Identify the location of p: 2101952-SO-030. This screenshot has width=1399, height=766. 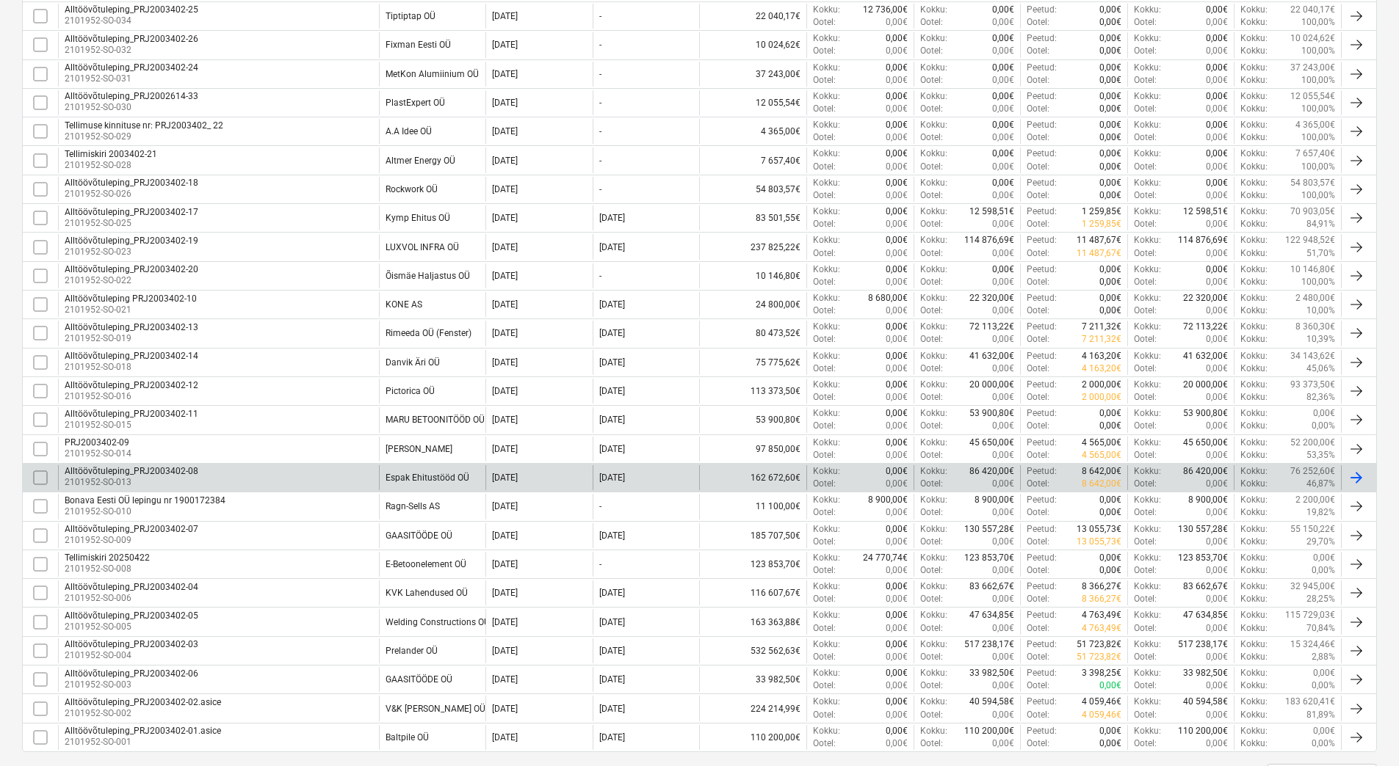
(131, 107).